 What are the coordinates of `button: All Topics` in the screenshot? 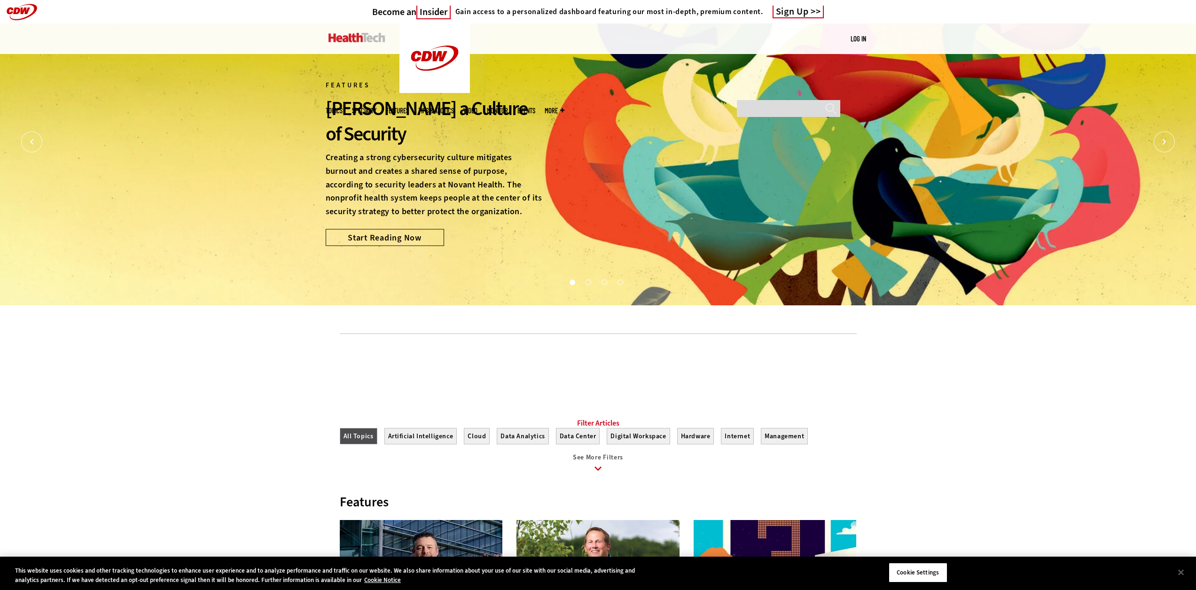 It's located at (359, 436).